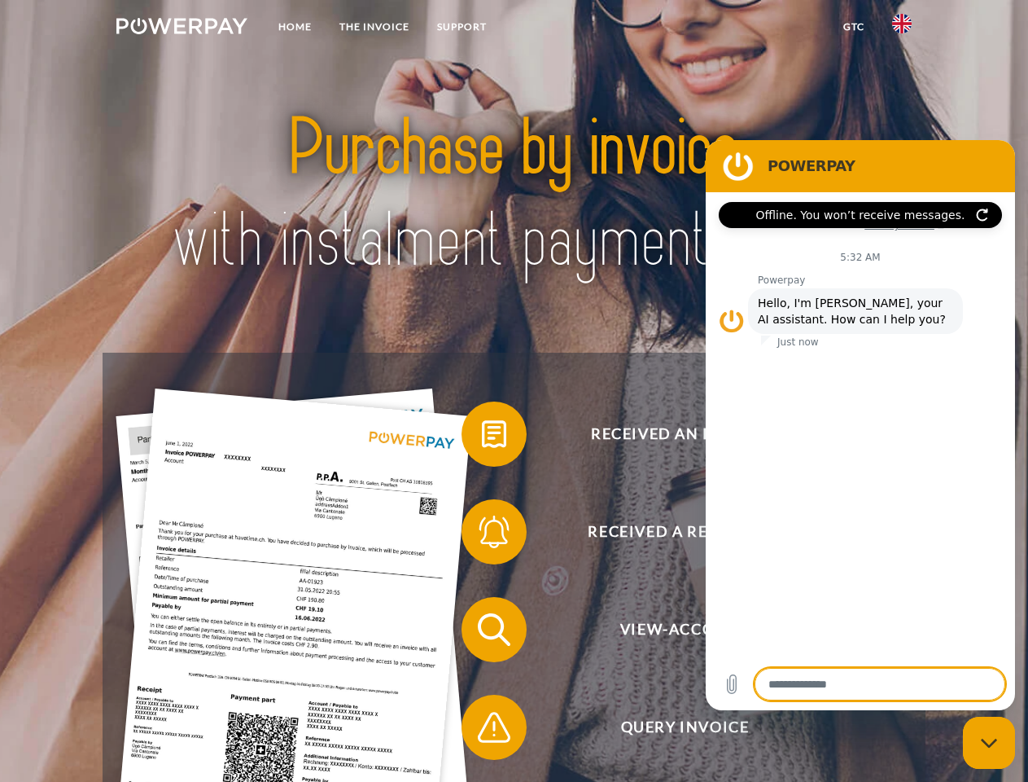  What do you see at coordinates (854, 27) in the screenshot?
I see `a: GTC` at bounding box center [854, 27].